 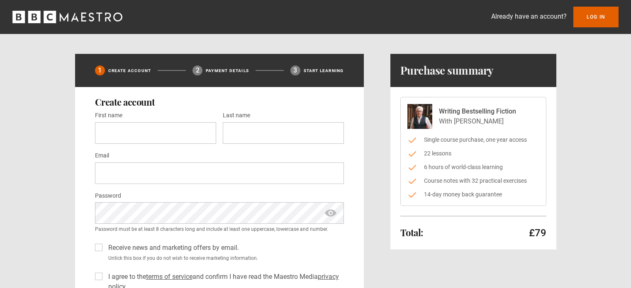 What do you see at coordinates (331, 213) in the screenshot?
I see `span: show password` at bounding box center [331, 213].